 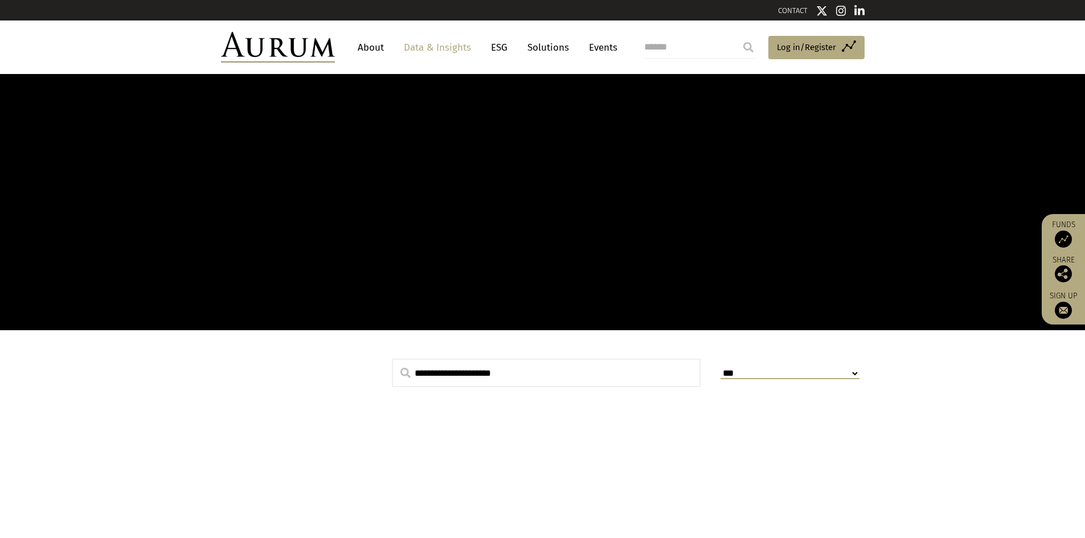 I want to click on img: Access Funds, so click(x=1063, y=239).